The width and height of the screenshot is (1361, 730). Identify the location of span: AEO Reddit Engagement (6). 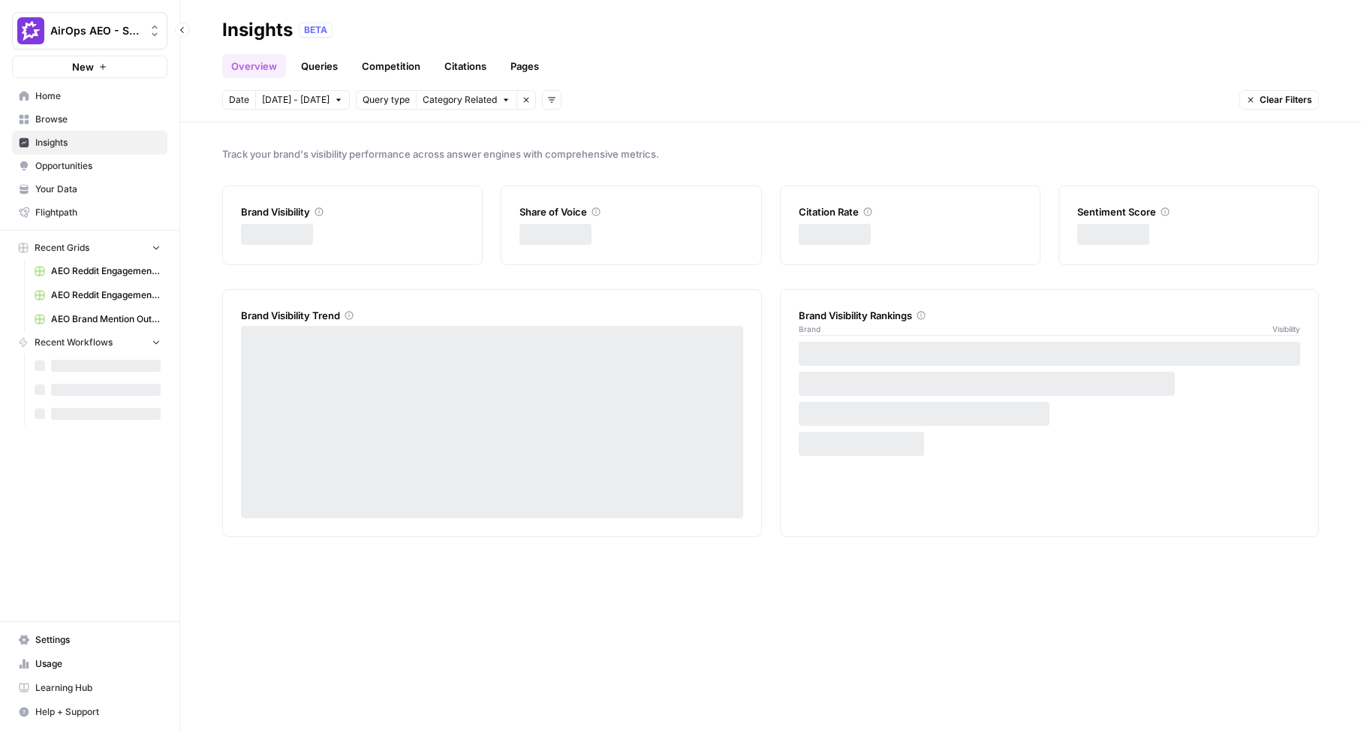
(106, 271).